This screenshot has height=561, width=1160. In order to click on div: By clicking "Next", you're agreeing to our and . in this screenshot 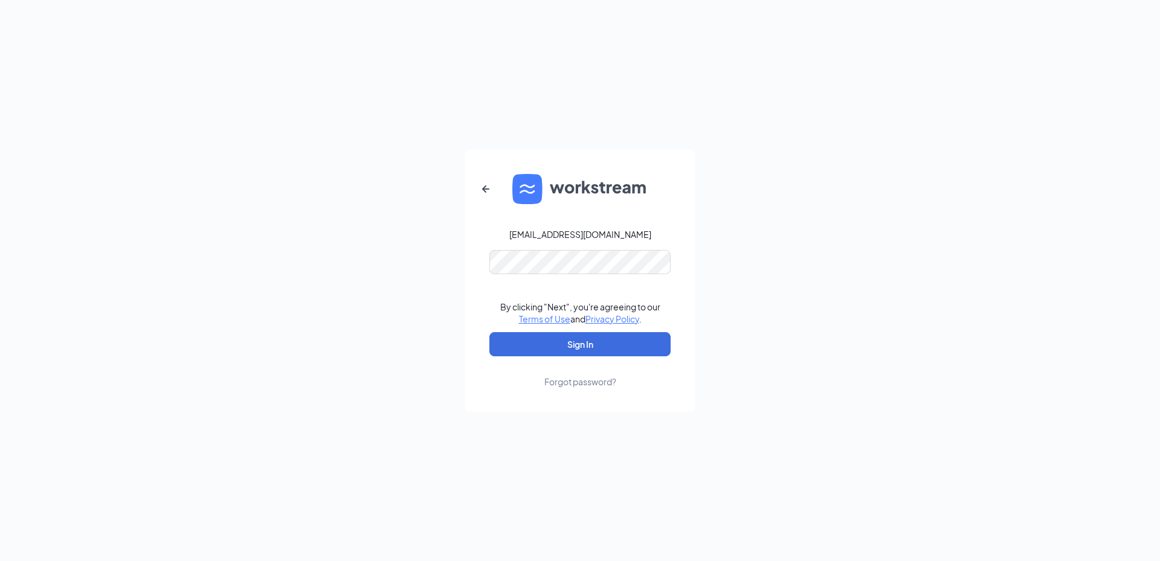, I will do `click(580, 313)`.